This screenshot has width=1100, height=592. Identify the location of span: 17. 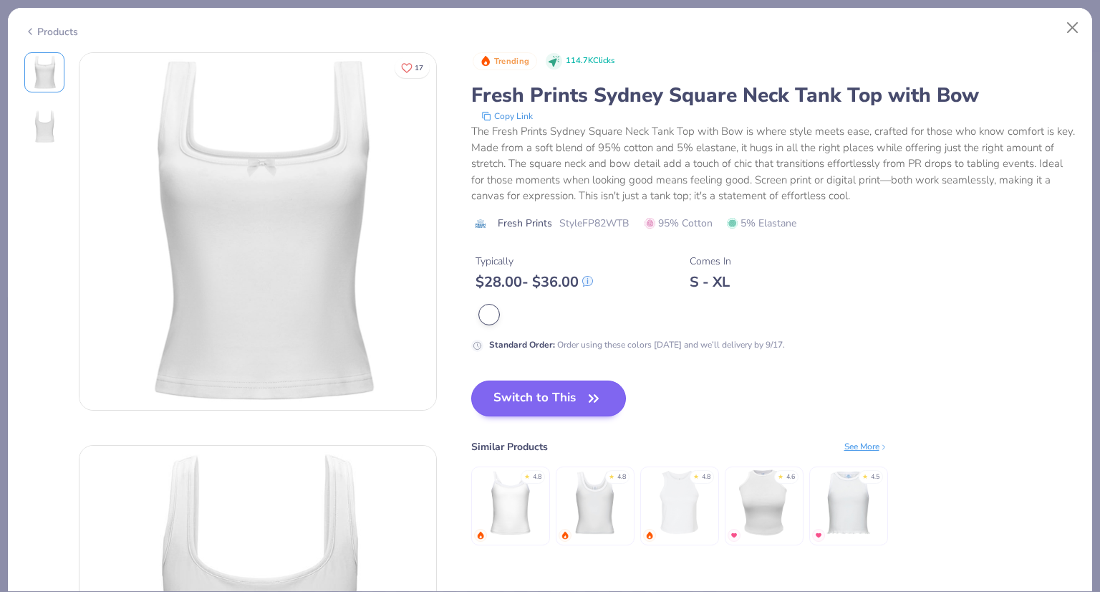
(419, 68).